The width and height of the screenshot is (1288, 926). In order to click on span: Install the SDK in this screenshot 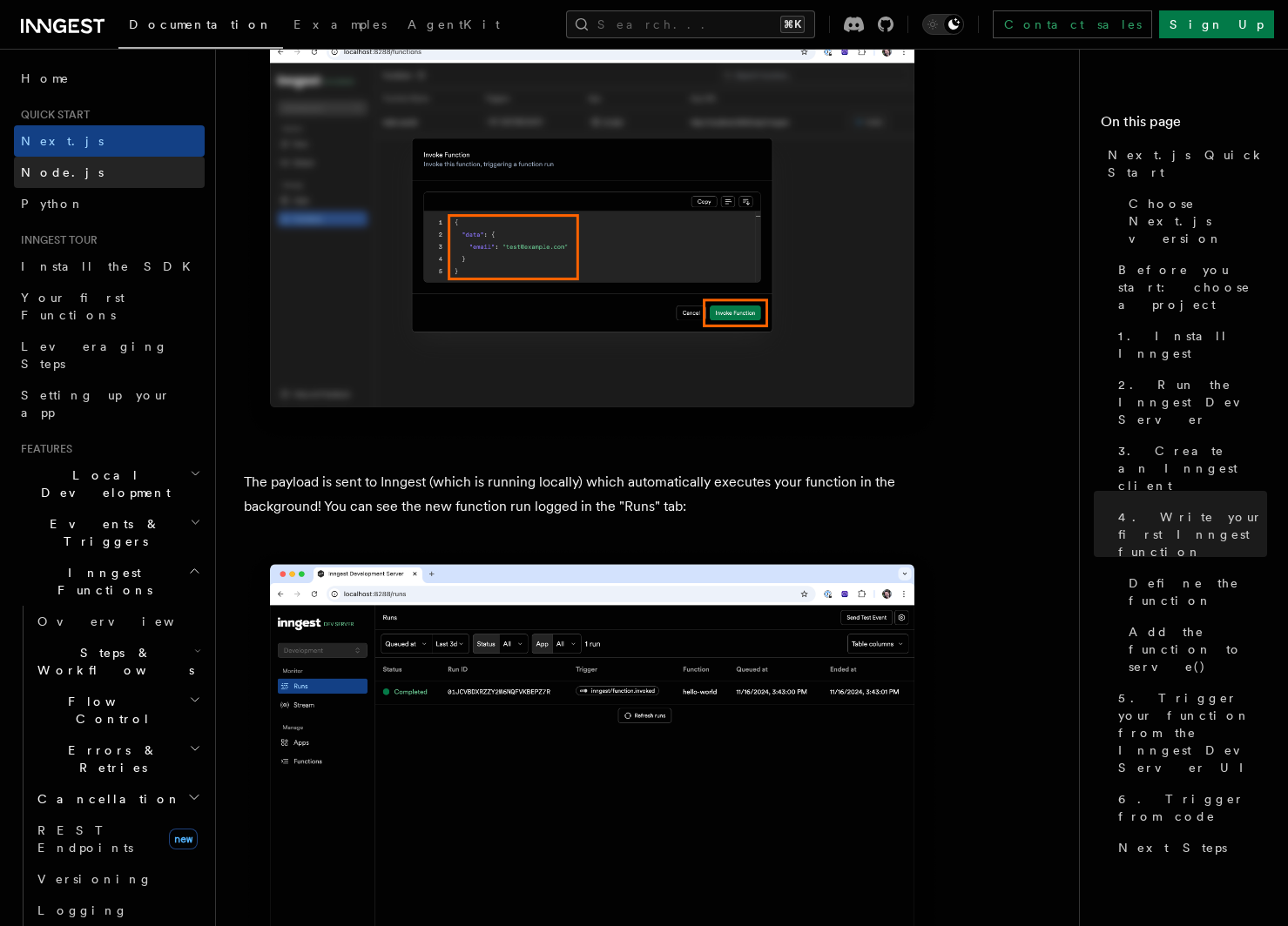, I will do `click(111, 266)`.